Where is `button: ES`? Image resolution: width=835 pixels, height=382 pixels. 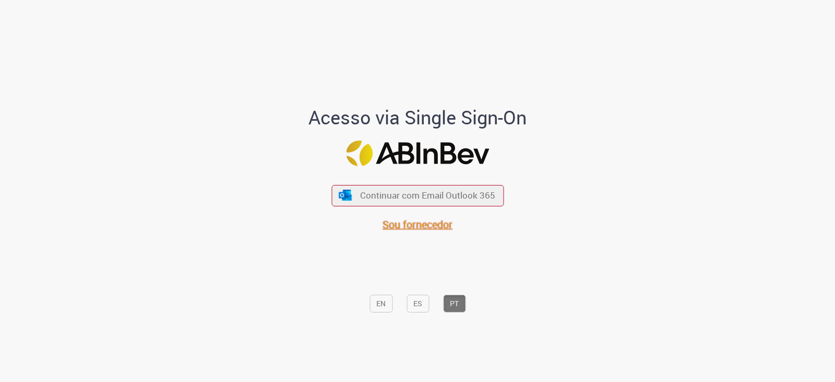
button: ES is located at coordinates (418, 303).